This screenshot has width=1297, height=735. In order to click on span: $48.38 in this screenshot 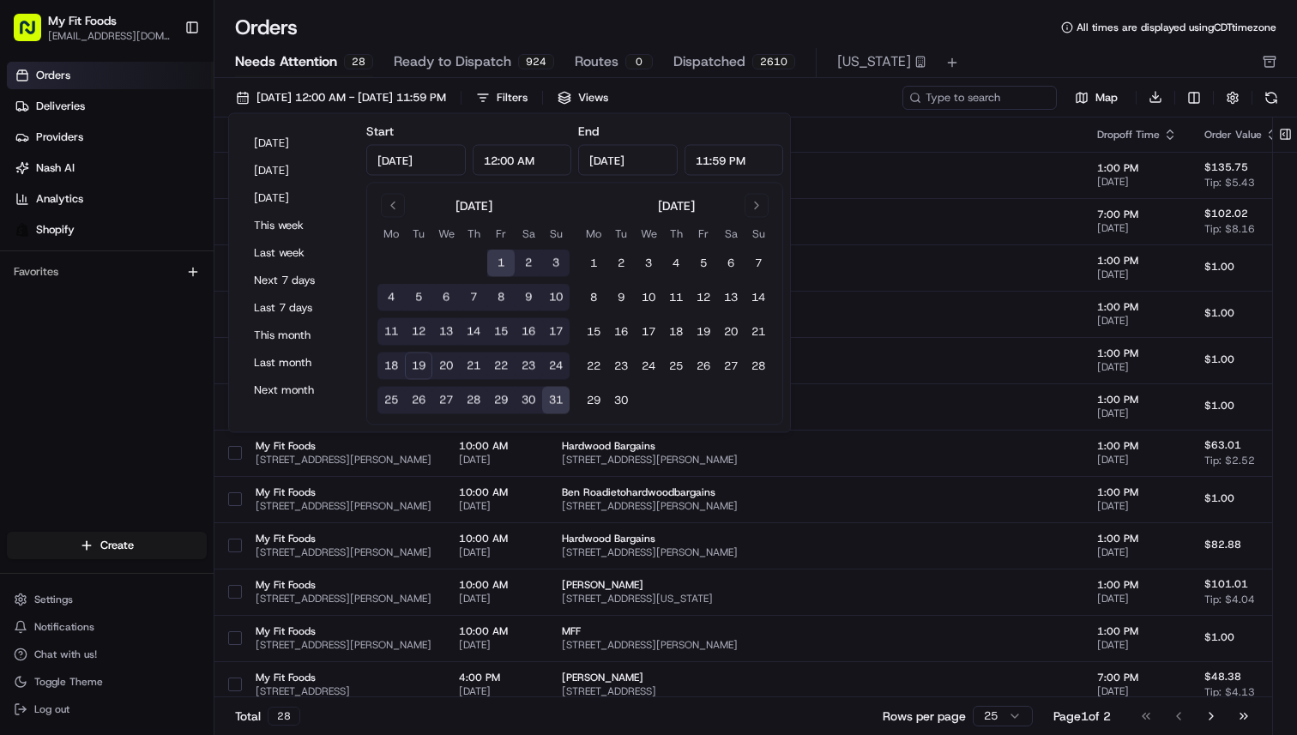, I will do `click(1222, 677)`.